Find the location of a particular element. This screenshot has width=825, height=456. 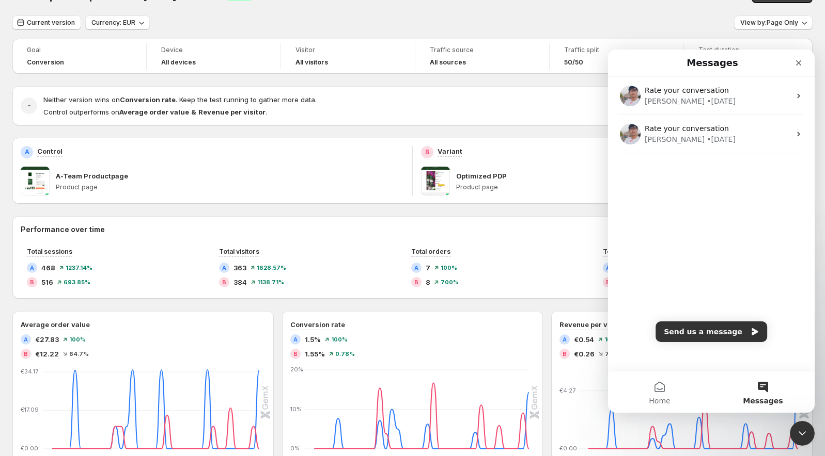

span: Current version is located at coordinates (51, 23).